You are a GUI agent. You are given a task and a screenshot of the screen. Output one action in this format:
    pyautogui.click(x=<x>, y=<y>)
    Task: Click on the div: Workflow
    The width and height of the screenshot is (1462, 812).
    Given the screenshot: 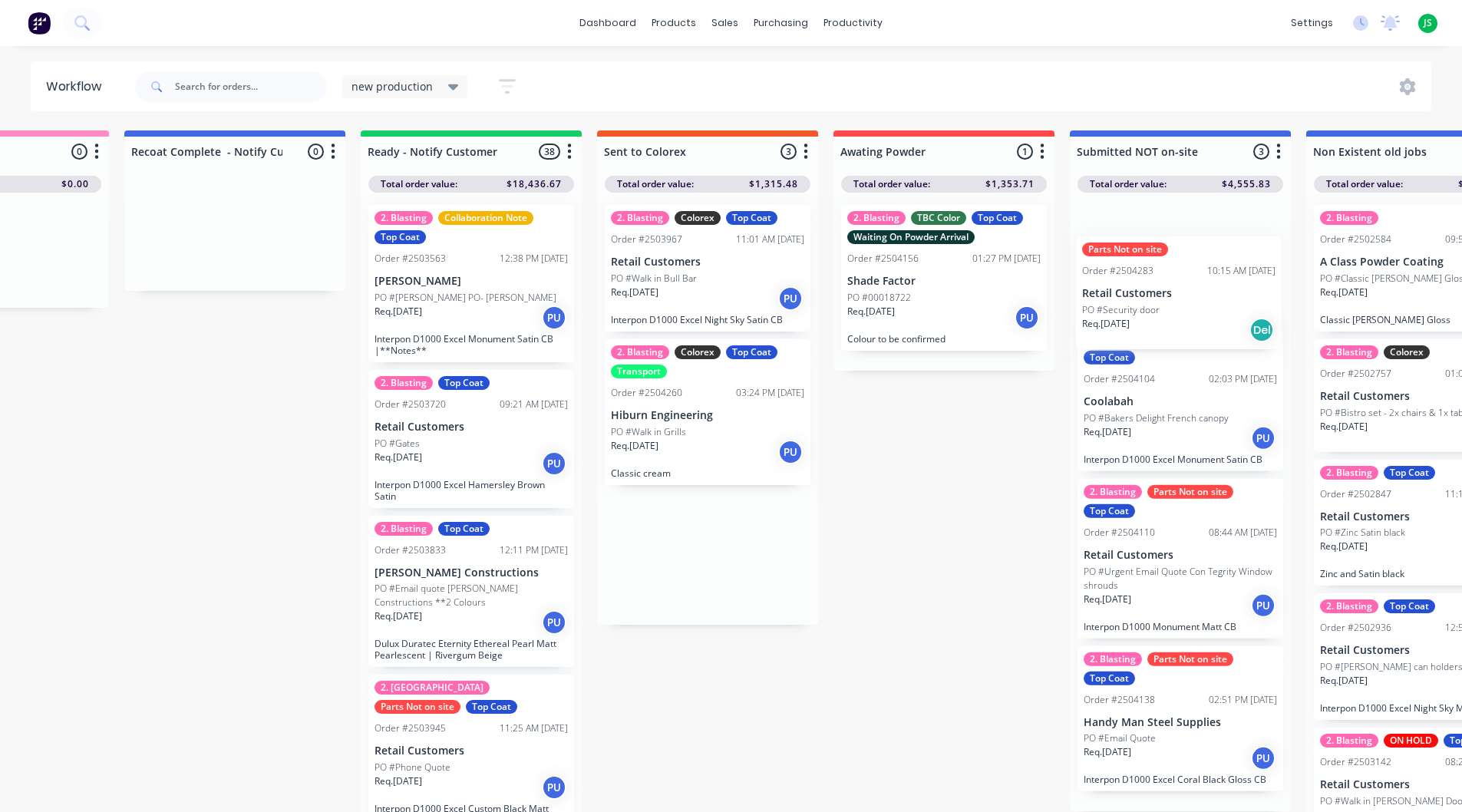 What is the action you would take?
    pyautogui.click(x=78, y=86)
    